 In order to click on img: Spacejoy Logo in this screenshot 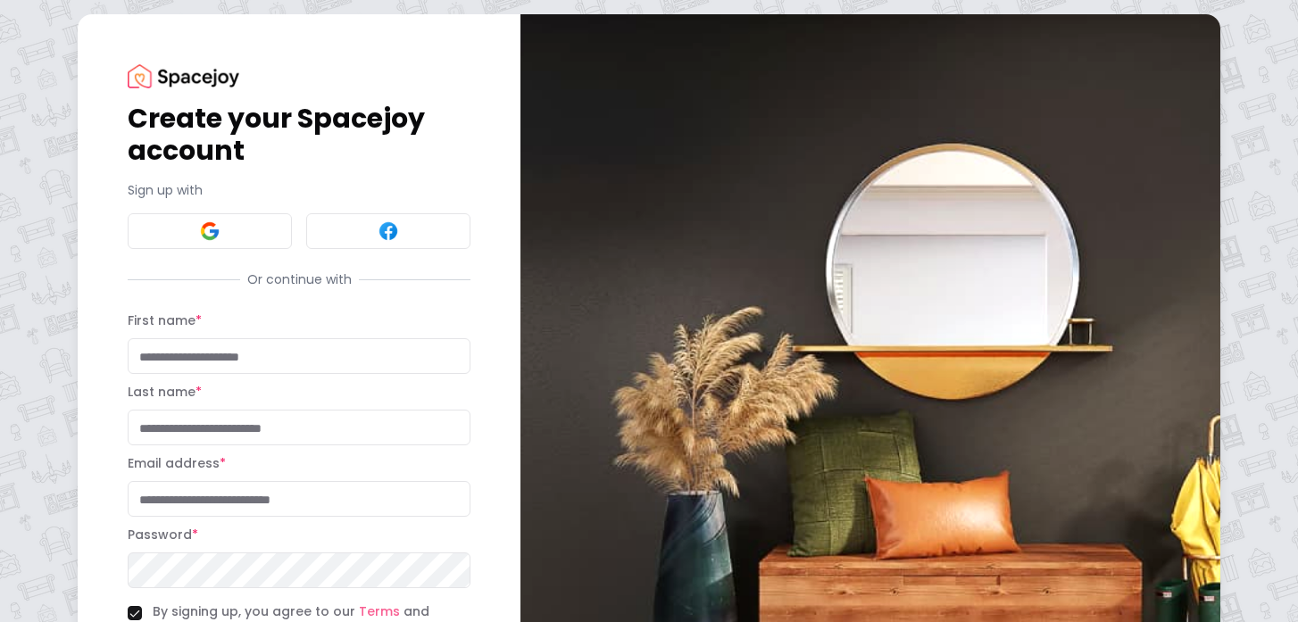, I will do `click(183, 76)`.